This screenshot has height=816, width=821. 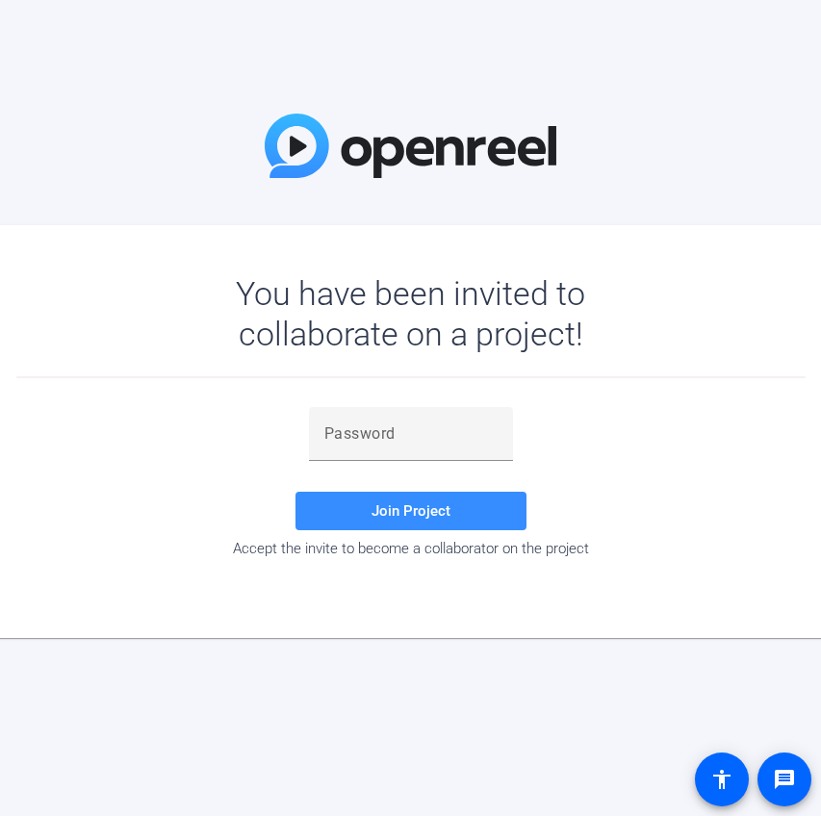 I want to click on mat-icon: message, so click(x=784, y=779).